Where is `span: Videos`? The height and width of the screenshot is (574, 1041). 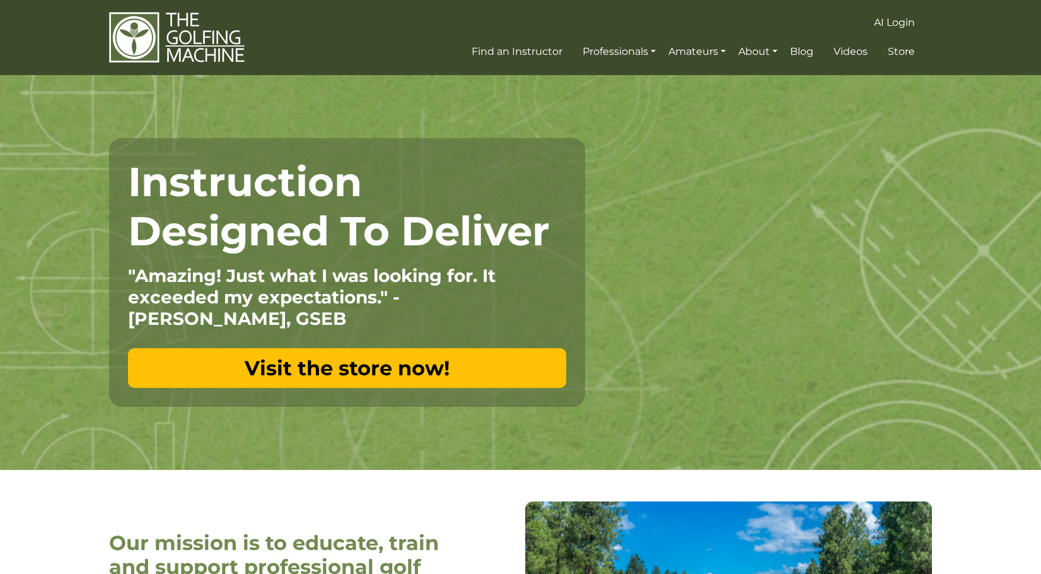
span: Videos is located at coordinates (851, 51).